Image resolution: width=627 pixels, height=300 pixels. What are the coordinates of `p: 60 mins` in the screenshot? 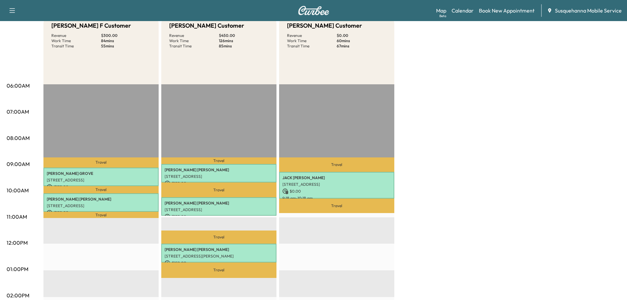 It's located at (362, 41).